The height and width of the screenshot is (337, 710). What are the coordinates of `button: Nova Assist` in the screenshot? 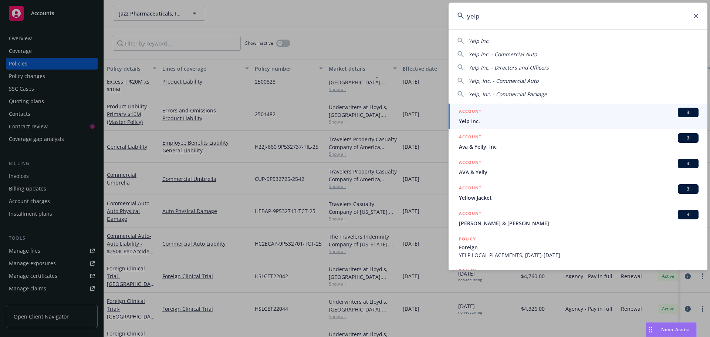 It's located at (671, 329).